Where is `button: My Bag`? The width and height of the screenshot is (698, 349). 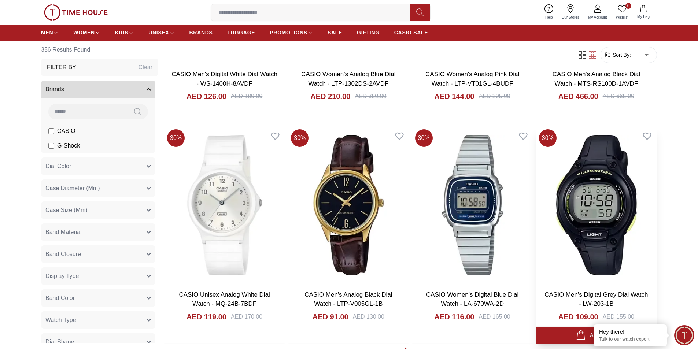 button: My Bag is located at coordinates (643, 12).